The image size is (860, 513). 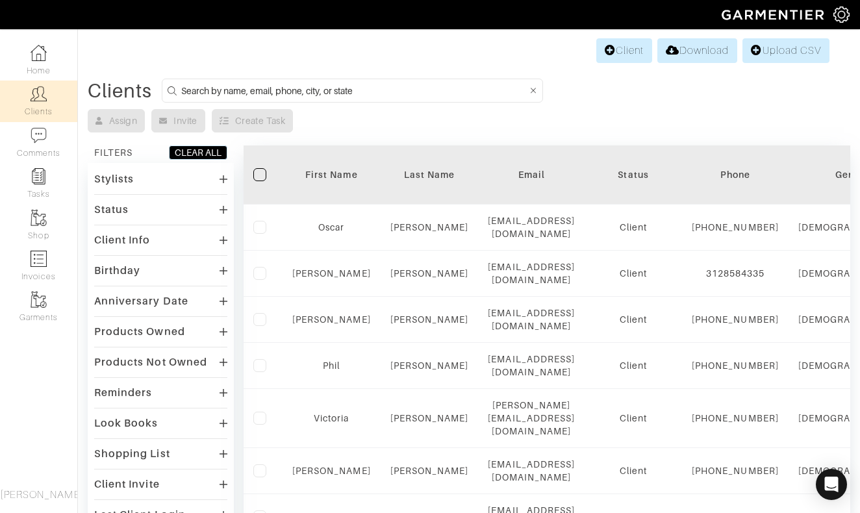 What do you see at coordinates (127, 485) in the screenshot?
I see `div: Client Invite` at bounding box center [127, 485].